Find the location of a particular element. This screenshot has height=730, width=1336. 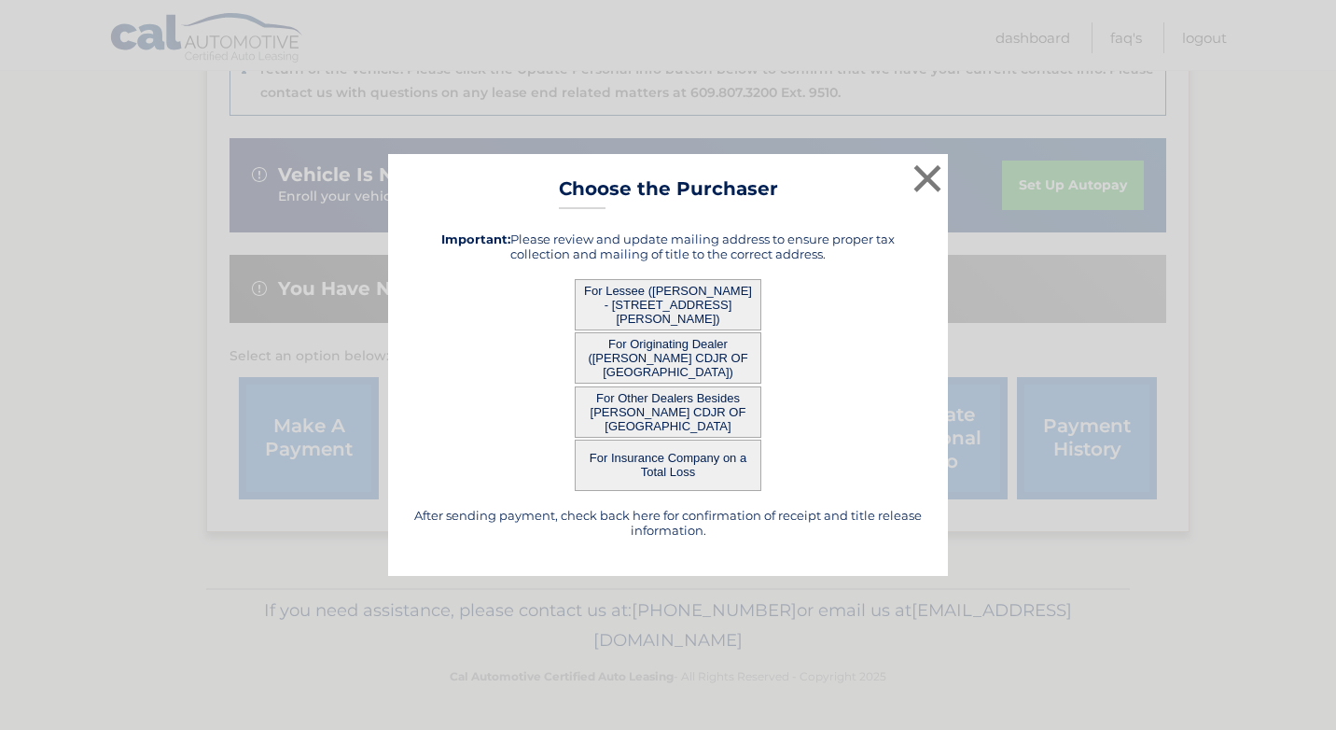

button: For Insurance Company on a Total Loss is located at coordinates (668, 465).